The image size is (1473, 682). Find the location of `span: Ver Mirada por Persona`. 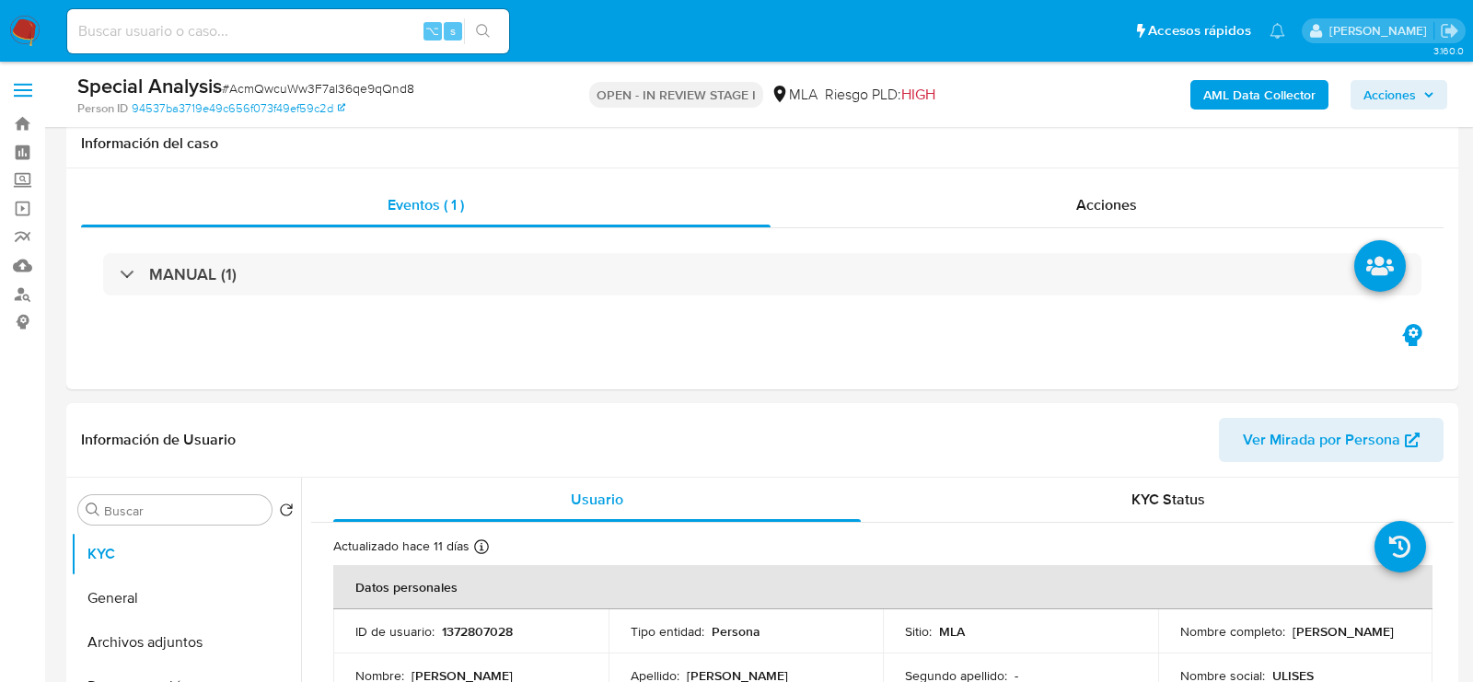

span: Ver Mirada por Persona is located at coordinates (1321, 440).